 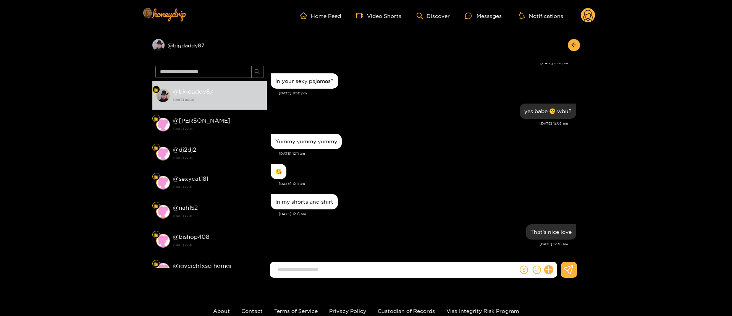 I want to click on div: Messages, so click(x=483, y=16).